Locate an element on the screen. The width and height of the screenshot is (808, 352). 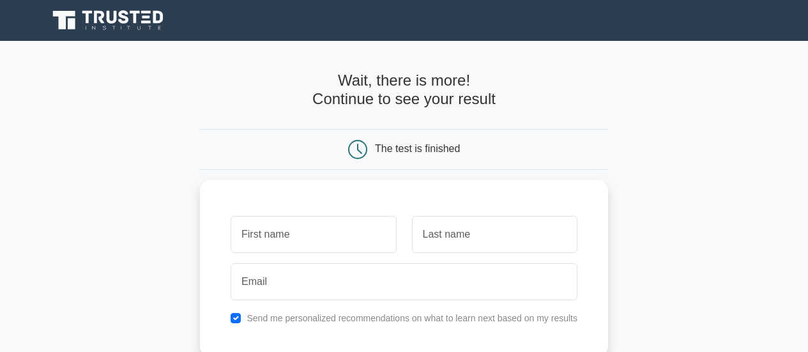
div: The test is finished is located at coordinates (417, 148).